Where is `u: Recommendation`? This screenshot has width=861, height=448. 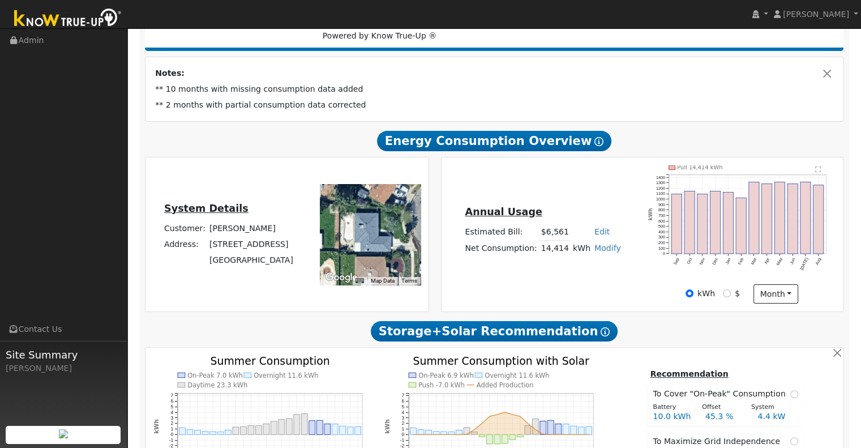
u: Recommendation is located at coordinates (689, 374).